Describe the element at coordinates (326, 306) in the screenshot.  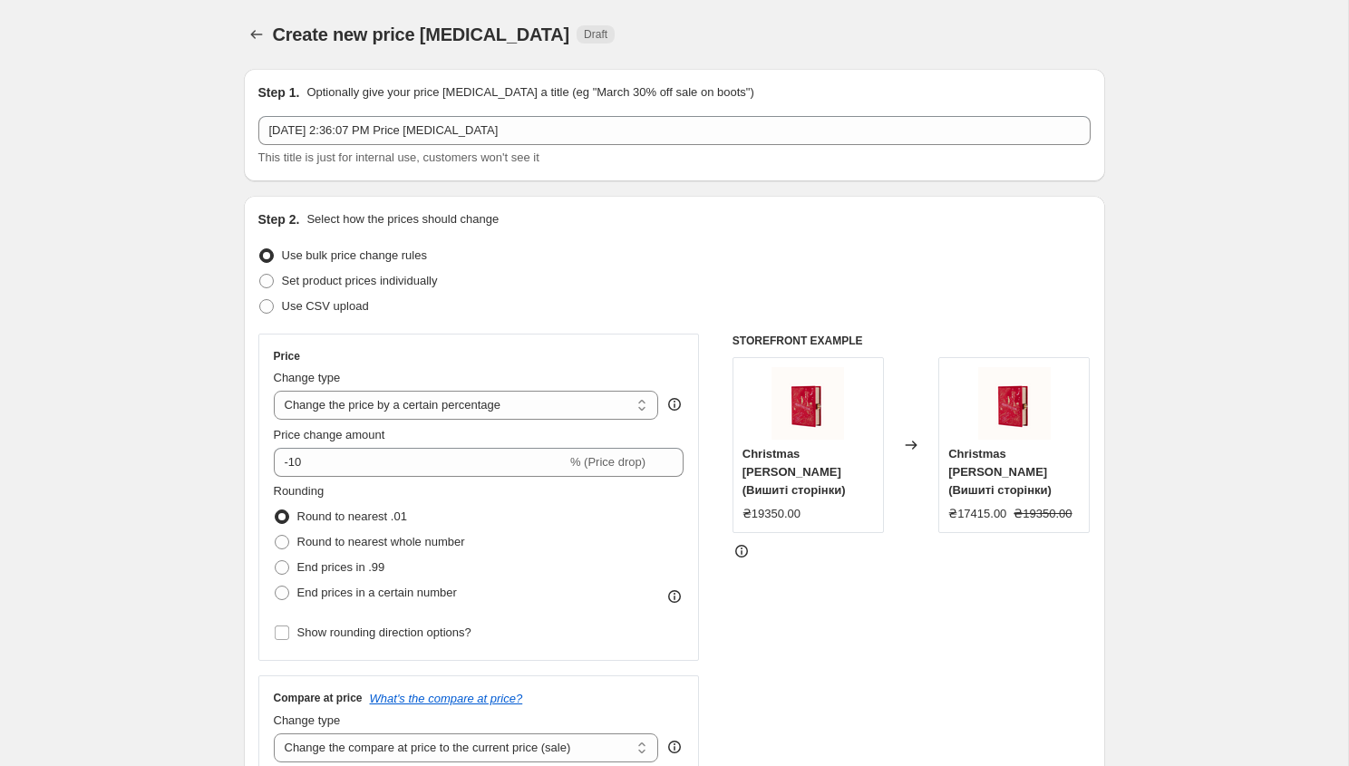
I see `span: Use CSV upload` at that location.